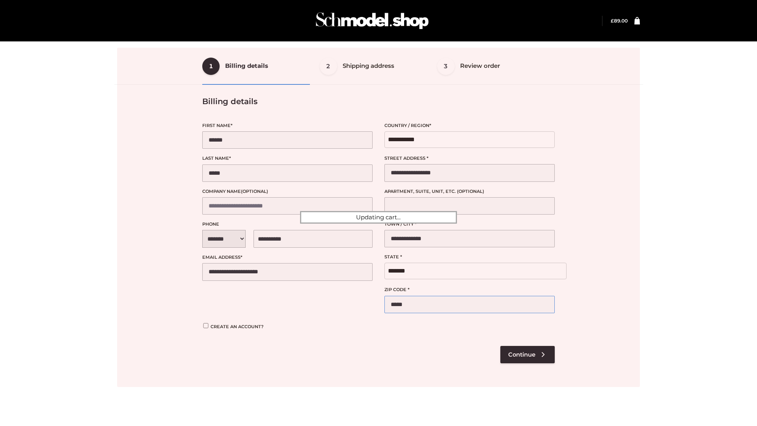 The width and height of the screenshot is (757, 426). I want to click on bdi: 89.00, so click(619, 21).